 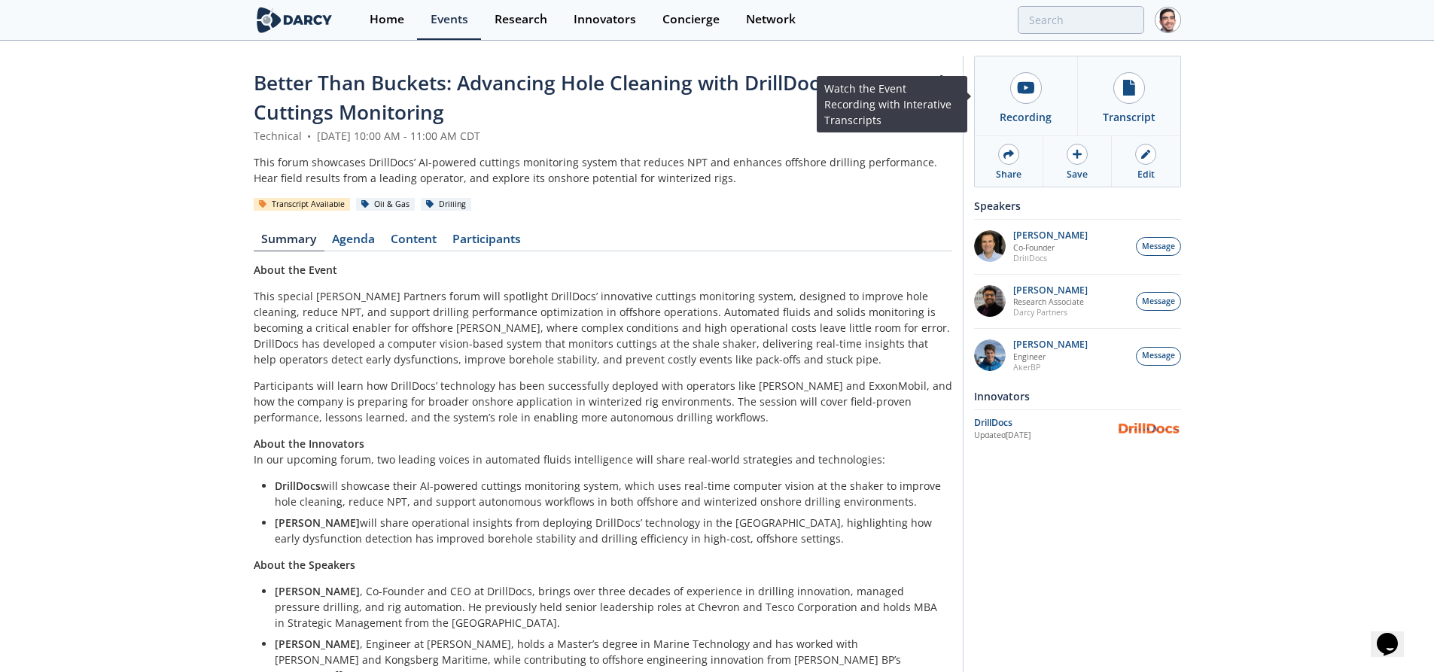 I want to click on input: Advanced Search, so click(x=1081, y=20).